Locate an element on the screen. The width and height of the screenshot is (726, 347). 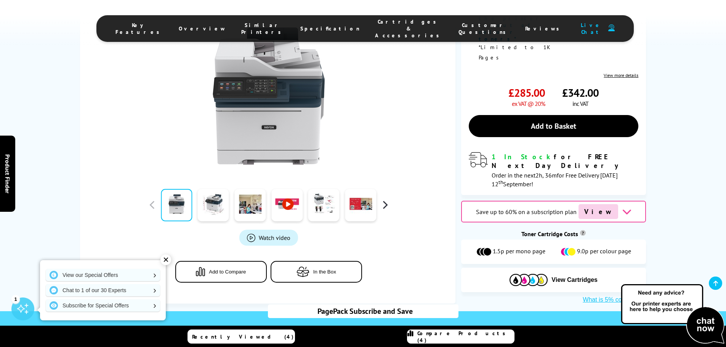
a: Add to Basket is located at coordinates (553, 126).